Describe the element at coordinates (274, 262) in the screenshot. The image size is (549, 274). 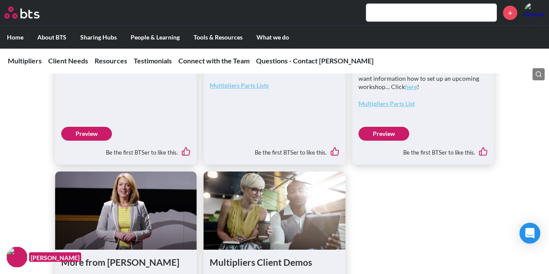
I see `h1: Multipliers Client Demos` at that location.